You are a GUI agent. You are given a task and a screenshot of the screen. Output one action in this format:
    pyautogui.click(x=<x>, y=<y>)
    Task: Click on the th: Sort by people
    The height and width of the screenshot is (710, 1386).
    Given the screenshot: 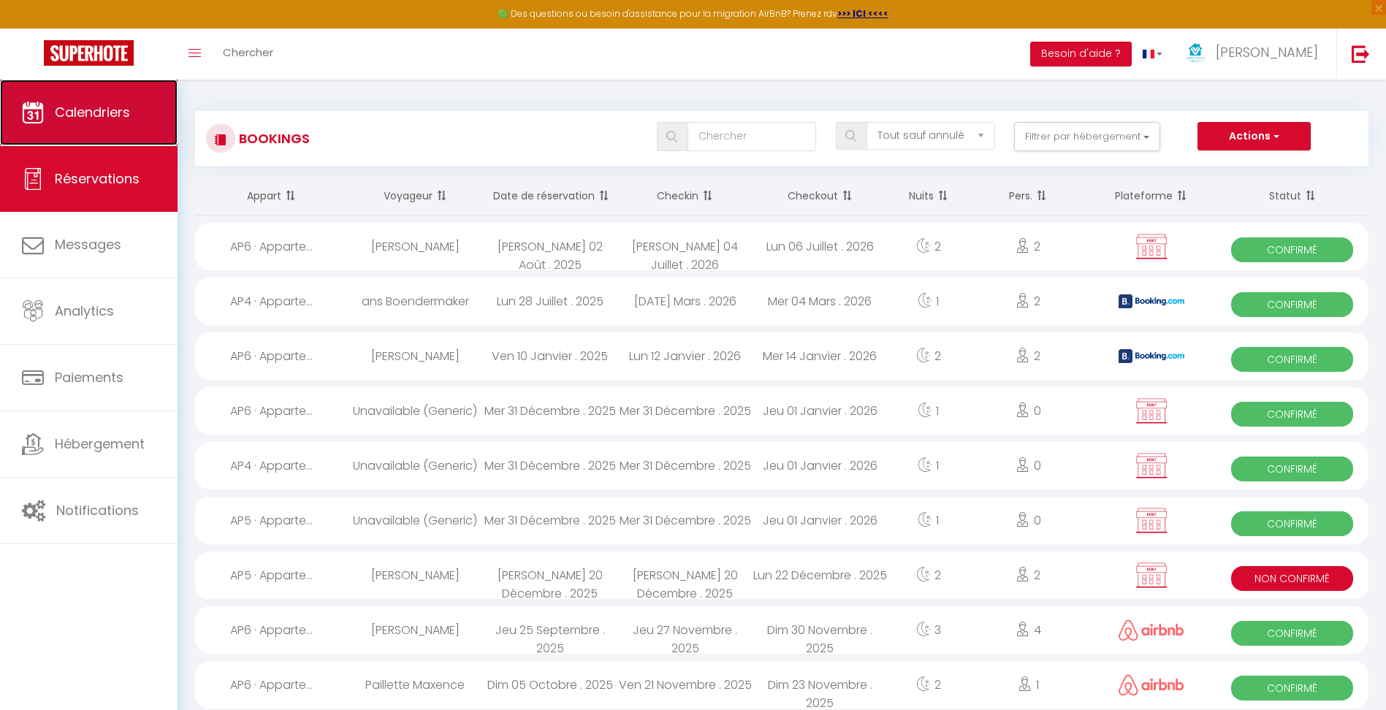 What is the action you would take?
    pyautogui.click(x=1028, y=196)
    